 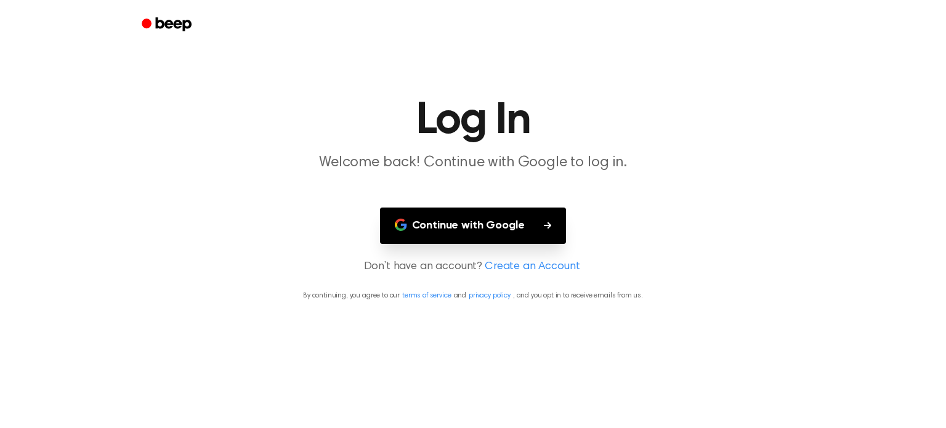 I want to click on p: Don’t have an account?, so click(x=473, y=267).